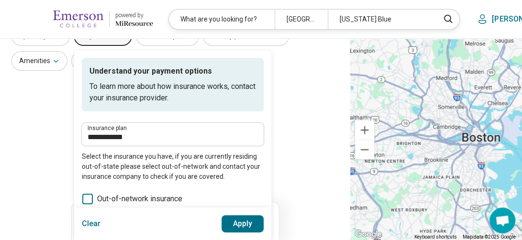  Describe the element at coordinates (102, 61) in the screenshot. I see `button: Accessibility` at that location.